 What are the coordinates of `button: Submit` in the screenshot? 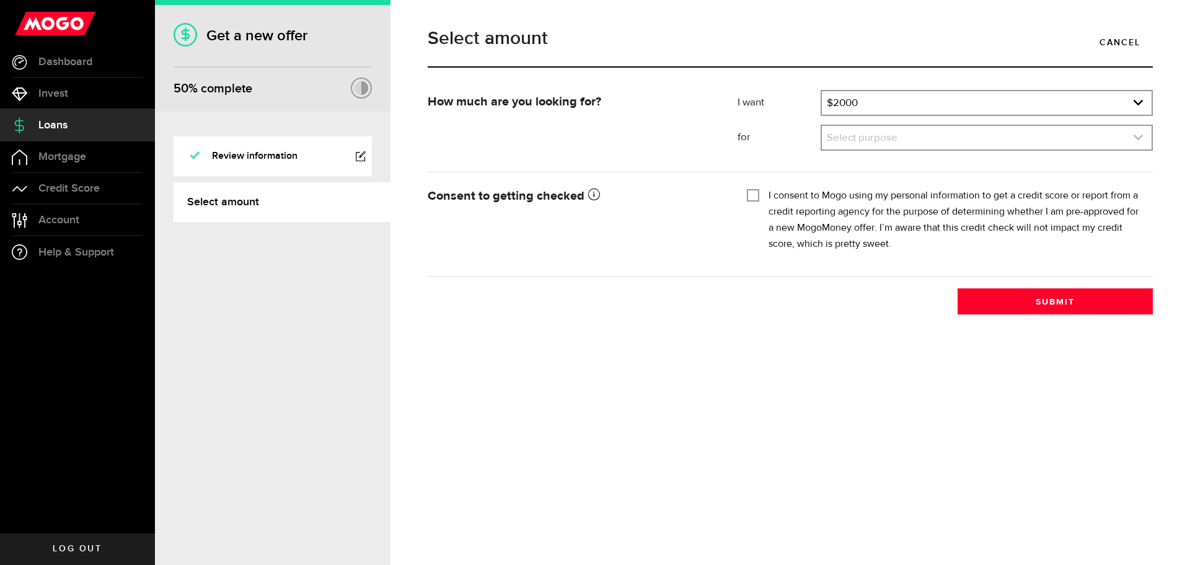 It's located at (1055, 301).